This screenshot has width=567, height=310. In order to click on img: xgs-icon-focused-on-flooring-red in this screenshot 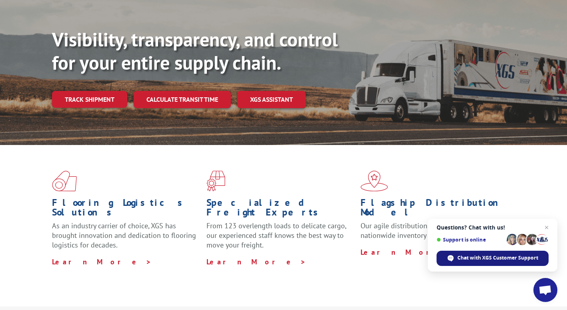, I will do `click(216, 181)`.